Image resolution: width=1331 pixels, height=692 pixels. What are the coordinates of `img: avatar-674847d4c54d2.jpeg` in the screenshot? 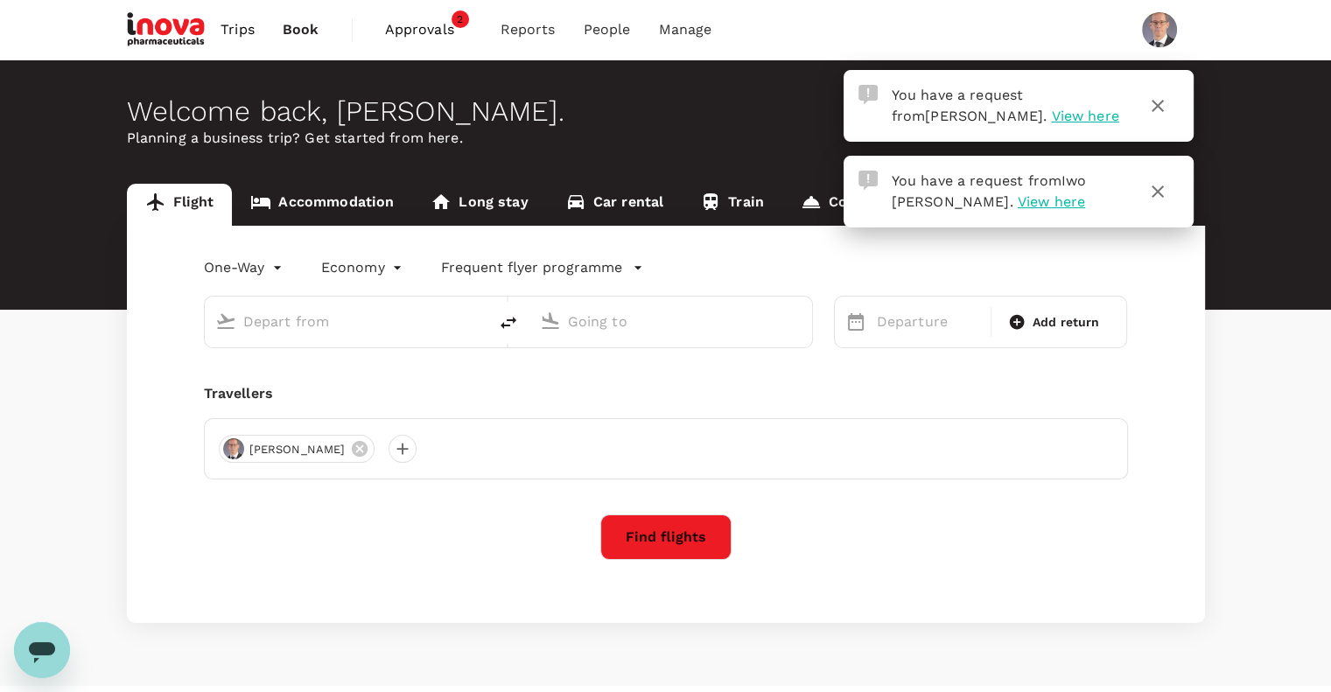 It's located at (234, 449).